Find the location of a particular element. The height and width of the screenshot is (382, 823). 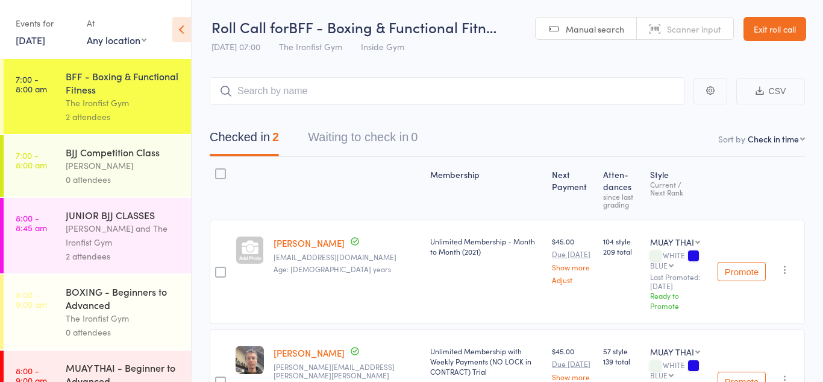

span: Scanner input is located at coordinates (694, 29).